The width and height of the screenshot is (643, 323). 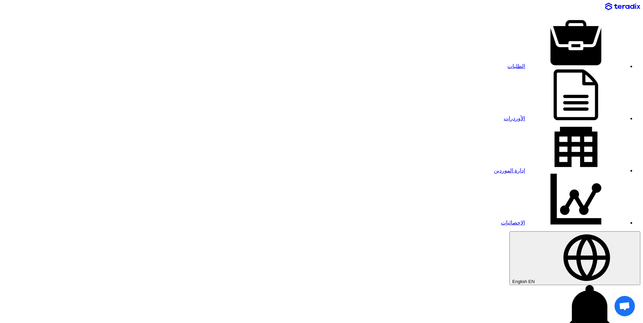 What do you see at coordinates (565, 118) in the screenshot?
I see `a: الأوردرات` at bounding box center [565, 118].